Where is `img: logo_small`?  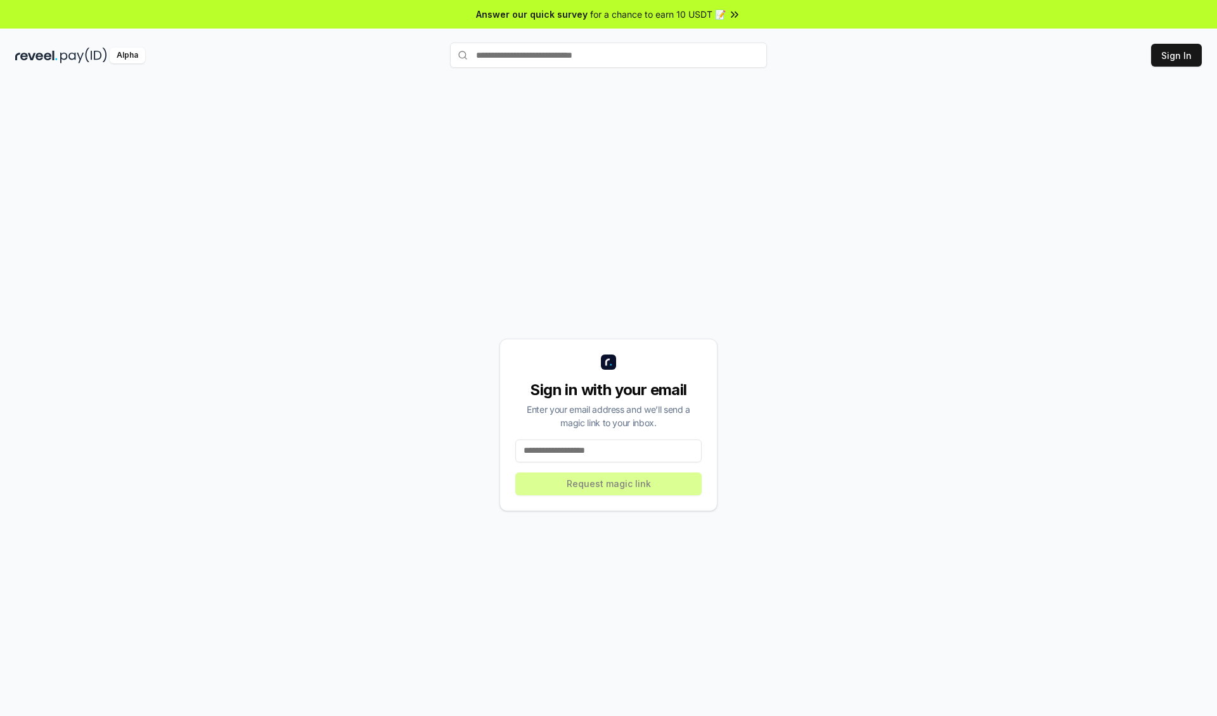 img: logo_small is located at coordinates (608, 362).